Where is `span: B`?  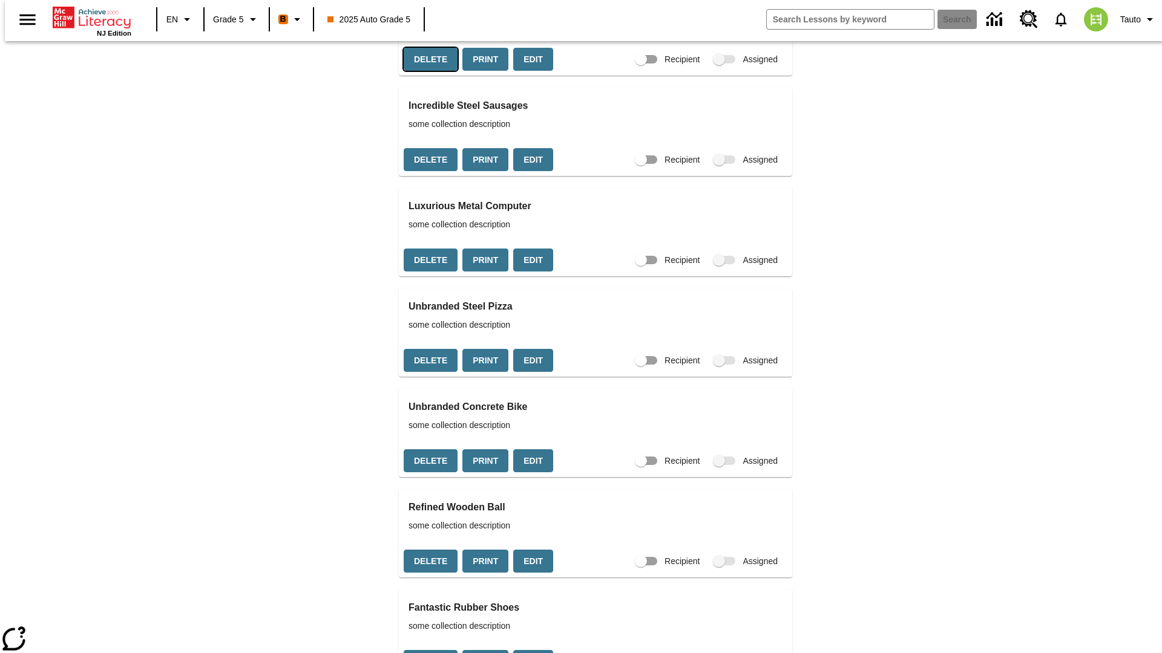
span: B is located at coordinates (283, 19).